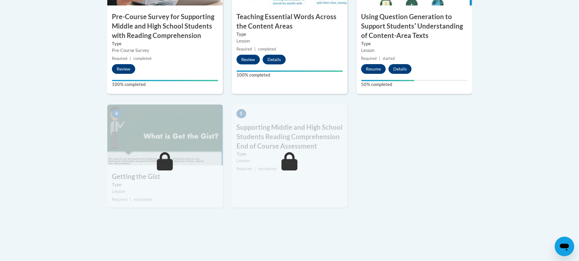 The width and height of the screenshot is (579, 261). I want to click on span: 5, so click(241, 114).